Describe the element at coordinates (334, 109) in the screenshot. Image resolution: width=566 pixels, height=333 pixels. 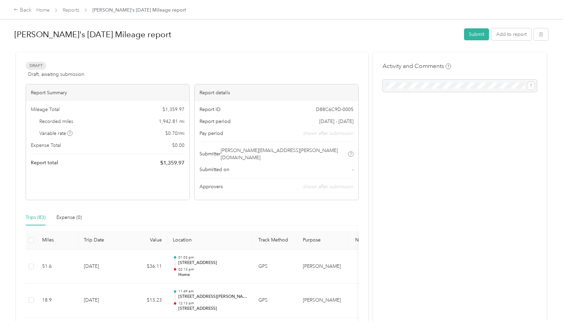
I see `span: D88C6C9D-0005` at that location.